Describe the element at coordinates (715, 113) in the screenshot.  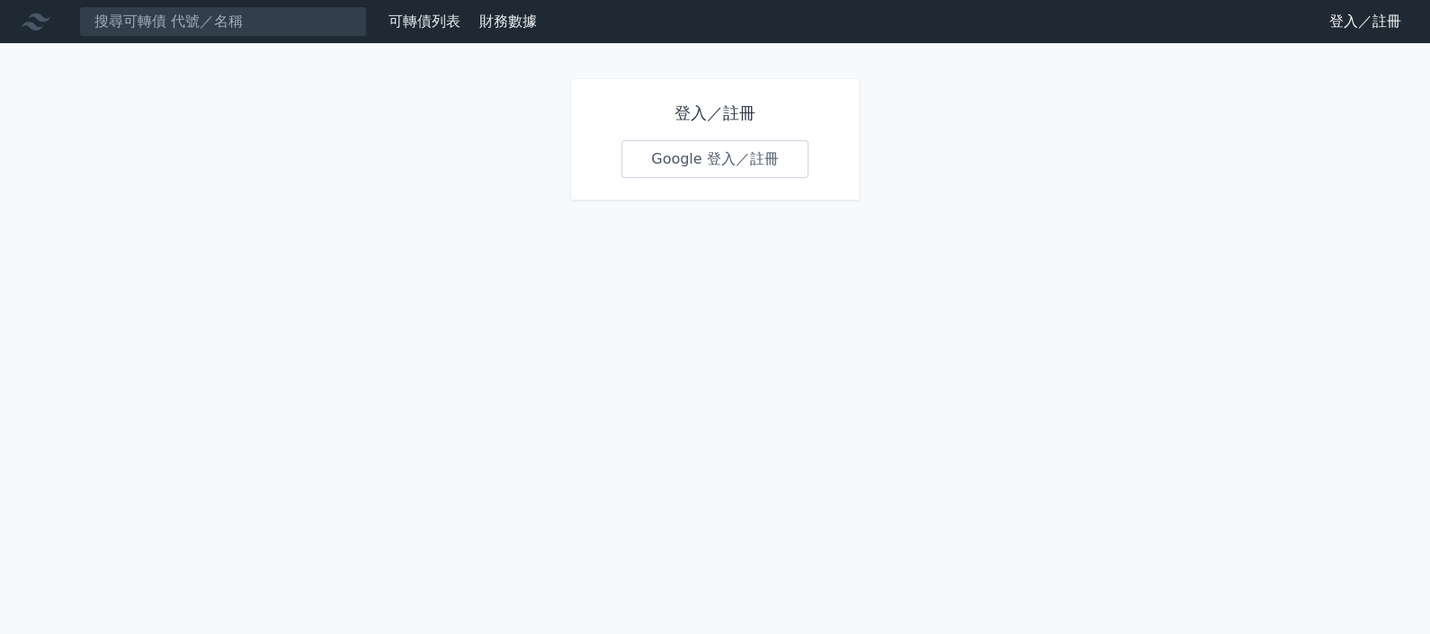
I see `h1: 登入／註冊` at that location.